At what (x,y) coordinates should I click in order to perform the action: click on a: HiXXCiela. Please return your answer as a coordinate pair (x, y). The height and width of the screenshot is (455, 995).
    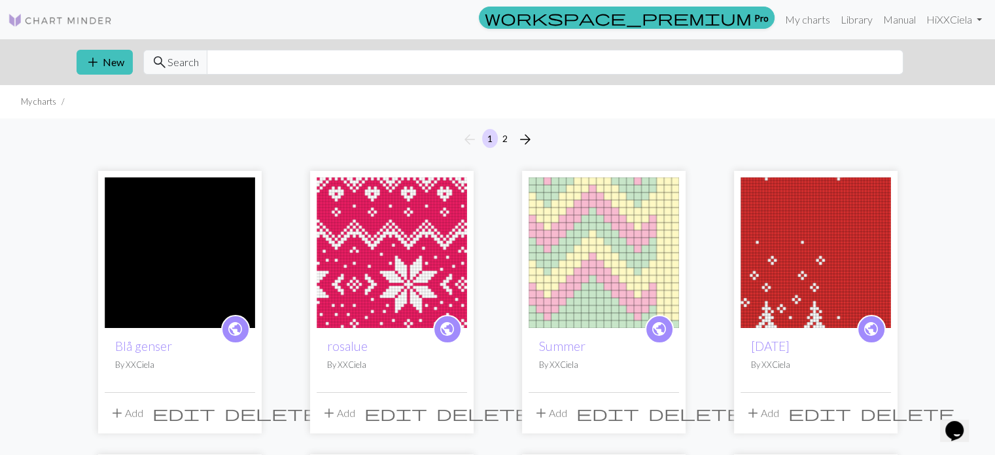
    Looking at the image, I should click on (954, 20).